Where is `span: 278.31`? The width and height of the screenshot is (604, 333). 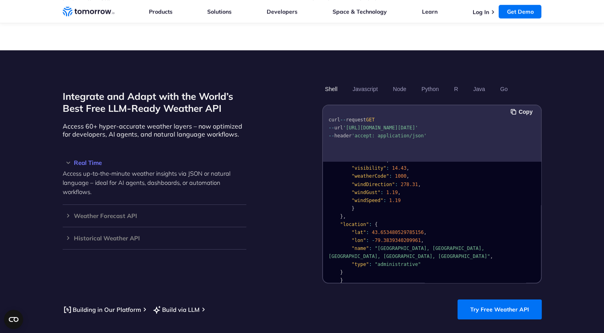
span: 278.31 is located at coordinates (409, 185).